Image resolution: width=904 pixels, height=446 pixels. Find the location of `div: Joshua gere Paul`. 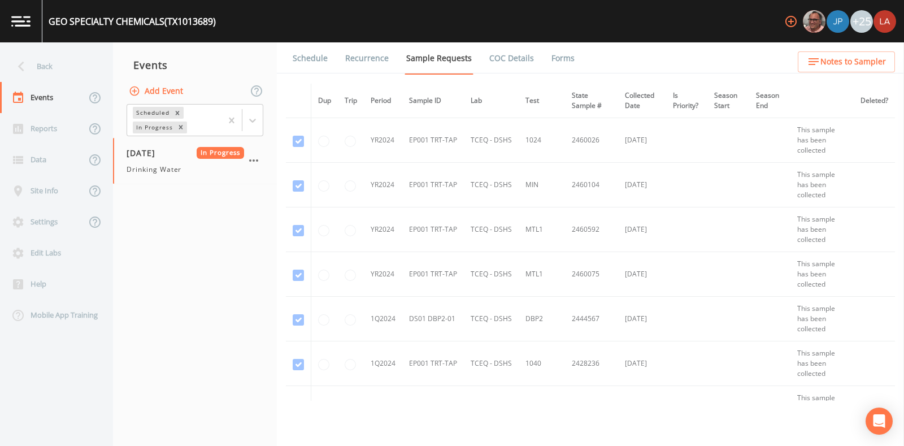

div: Joshua gere Paul is located at coordinates (838, 21).